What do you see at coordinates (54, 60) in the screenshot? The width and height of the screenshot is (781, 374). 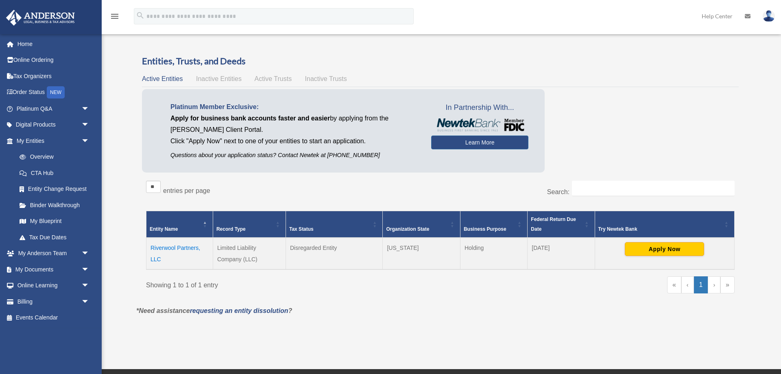 I see `a: Online Ordering` at bounding box center [54, 60].